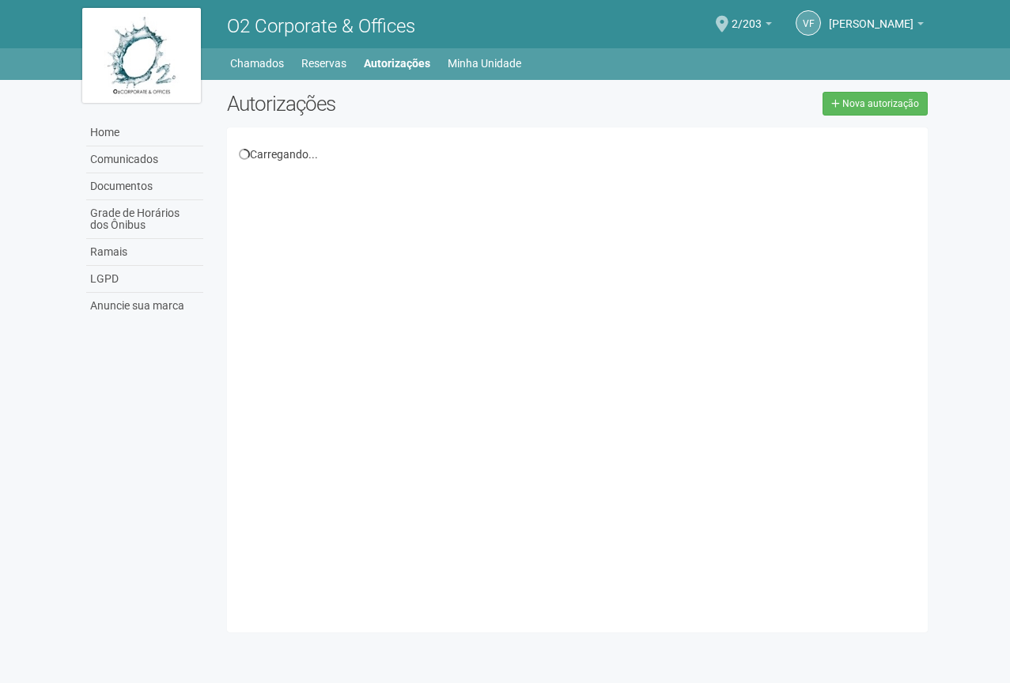 The image size is (1010, 683). What do you see at coordinates (747, 16) in the screenshot?
I see `span: 2/203` at bounding box center [747, 16].